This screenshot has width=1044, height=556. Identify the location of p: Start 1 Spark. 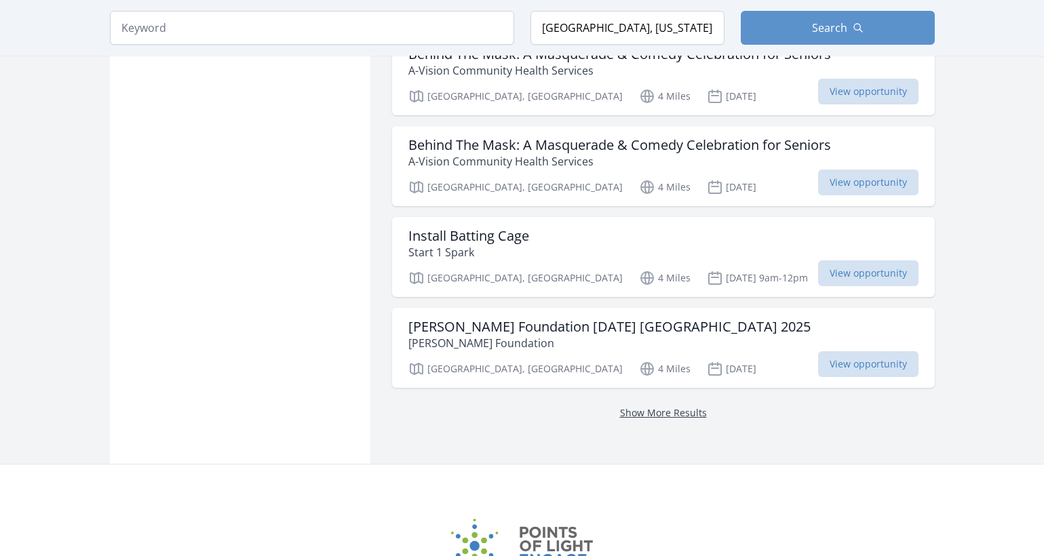
(469, 252).